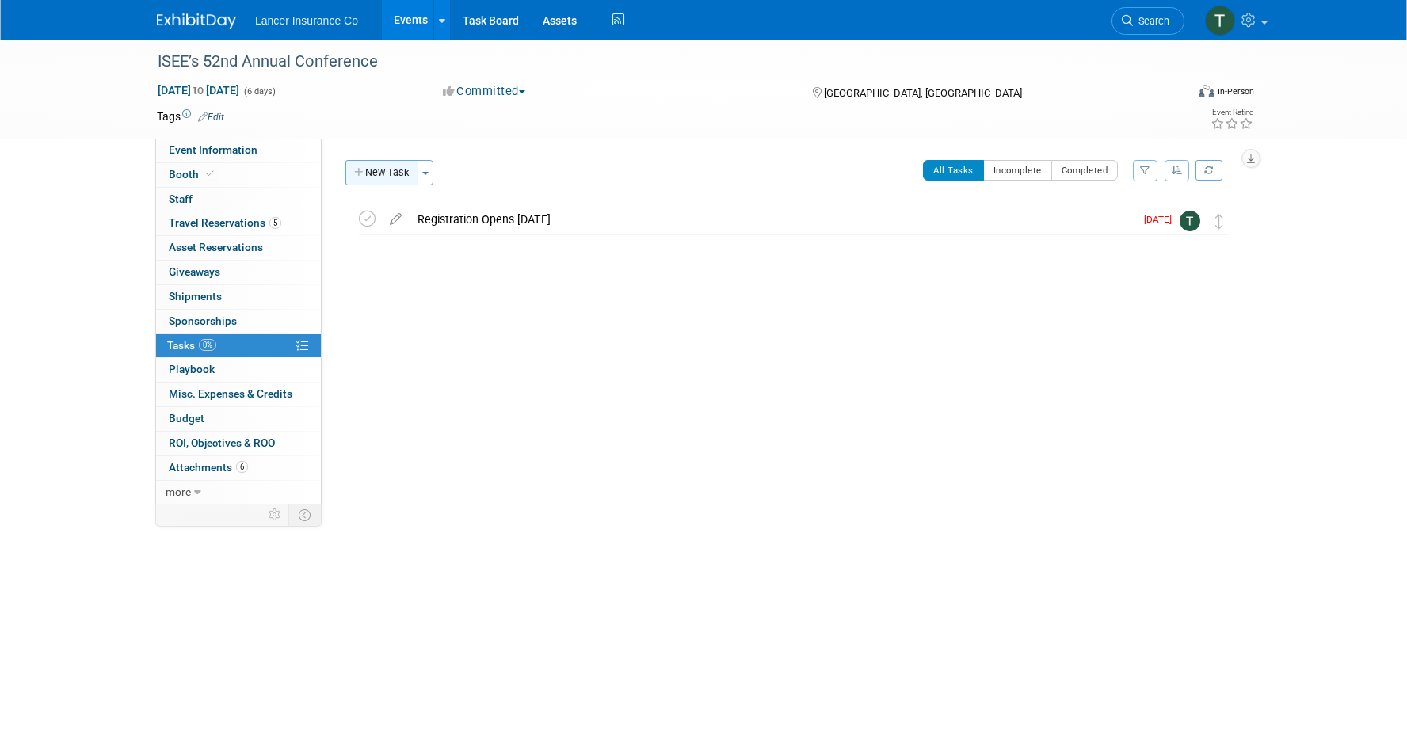  Describe the element at coordinates (192, 369) in the screenshot. I see `span: Playbook` at that location.